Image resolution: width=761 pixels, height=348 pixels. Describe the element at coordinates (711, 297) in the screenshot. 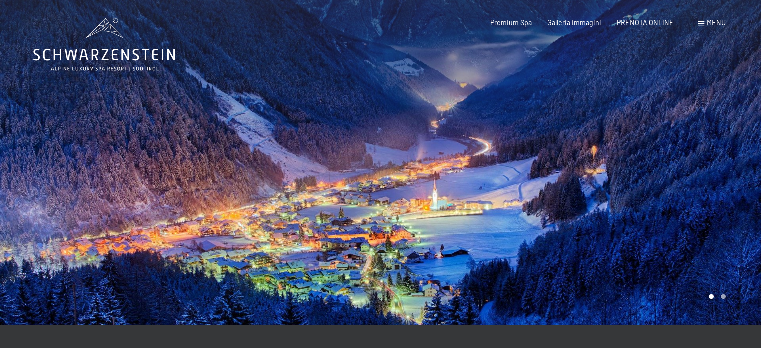

I see `div: Carousel Page 1 (Current Slide)` at that location.